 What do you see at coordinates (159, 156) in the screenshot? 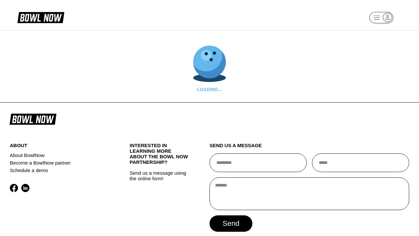
I see `div: INTERESTED IN LEARNING MORE ABOUT THE BOWL NOW PARTNERSHIP?` at bounding box center [159, 156].